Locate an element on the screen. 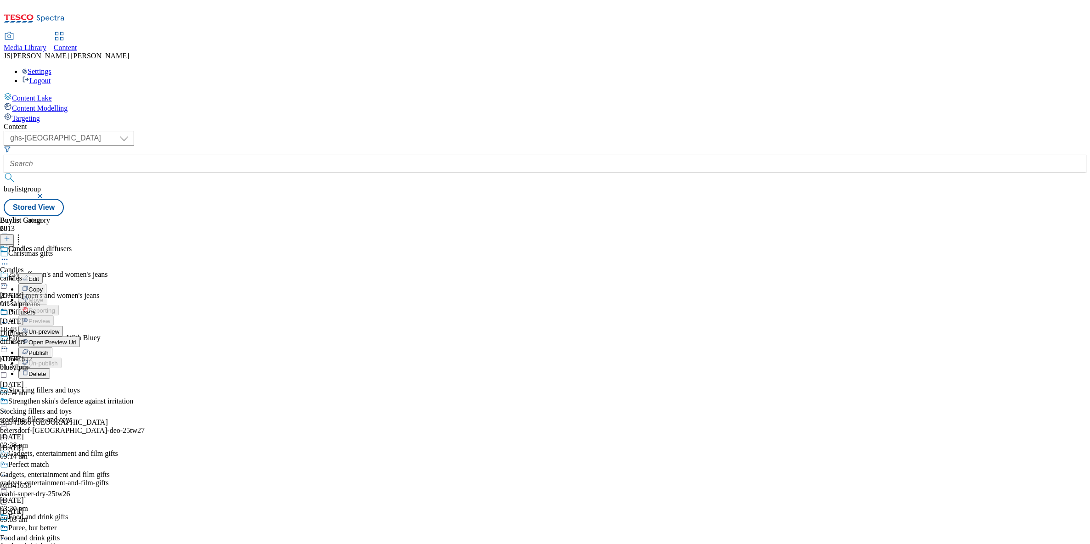 This screenshot has width=1090, height=544. div: Food and drink gifts is located at coordinates (38, 517).